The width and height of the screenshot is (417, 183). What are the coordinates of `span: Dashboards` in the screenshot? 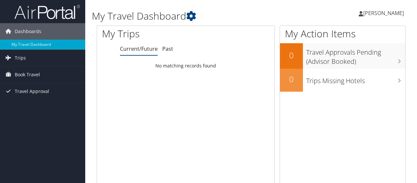 It's located at (28, 31).